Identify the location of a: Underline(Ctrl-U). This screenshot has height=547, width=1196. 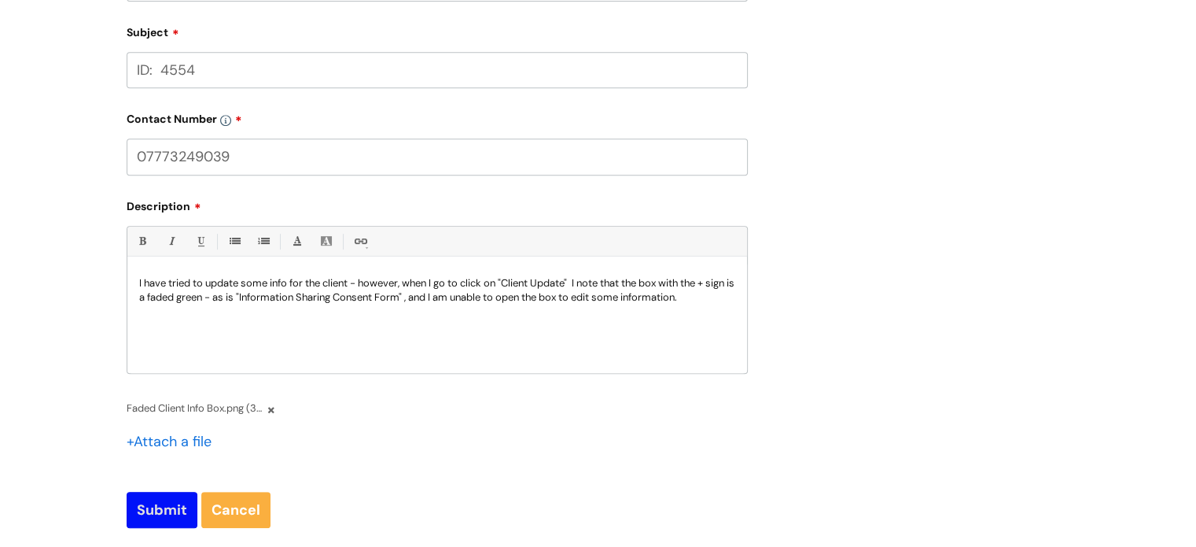
(200, 241).